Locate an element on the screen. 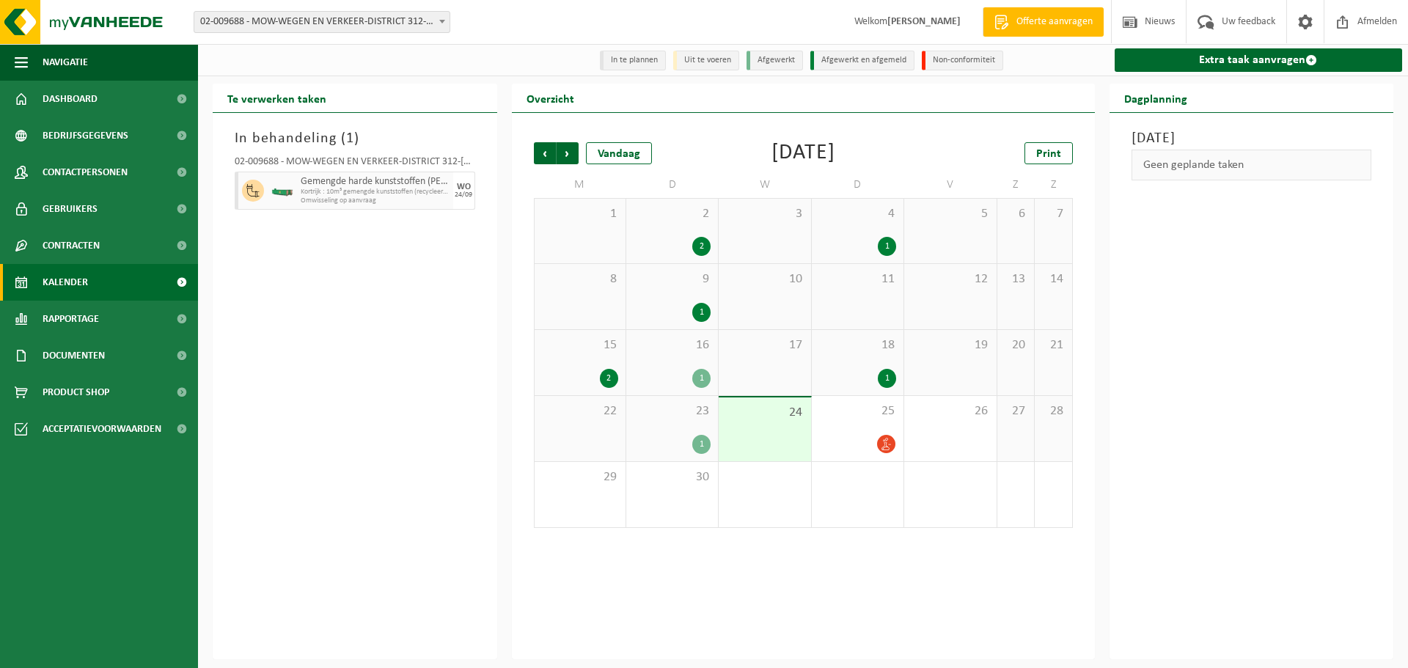 This screenshot has width=1408, height=668. span: 30 is located at coordinates (672, 478).